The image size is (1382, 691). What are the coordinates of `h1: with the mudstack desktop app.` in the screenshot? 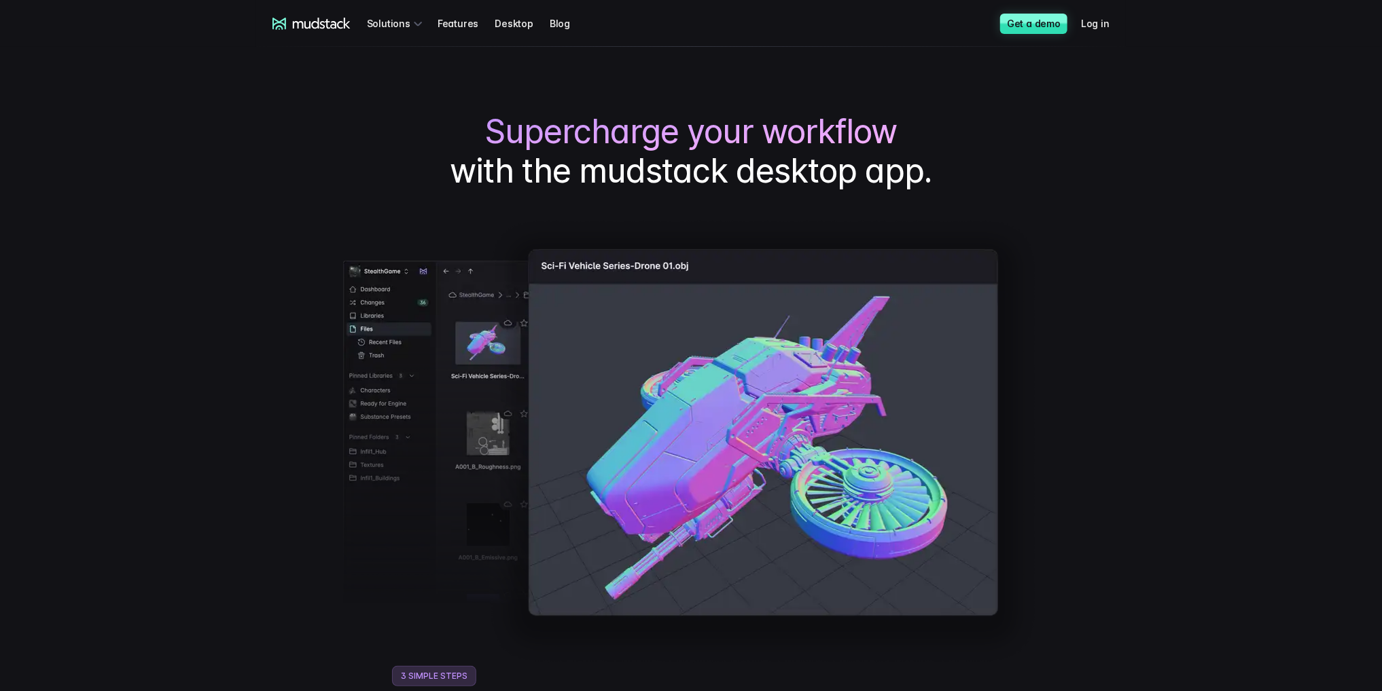 It's located at (691, 151).